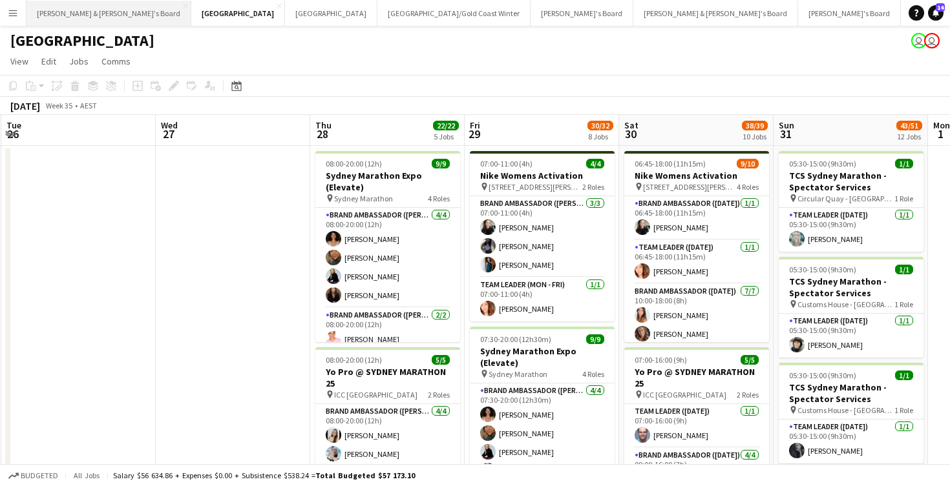 The height and width of the screenshot is (486, 950). I want to click on span: 30/32, so click(600, 125).